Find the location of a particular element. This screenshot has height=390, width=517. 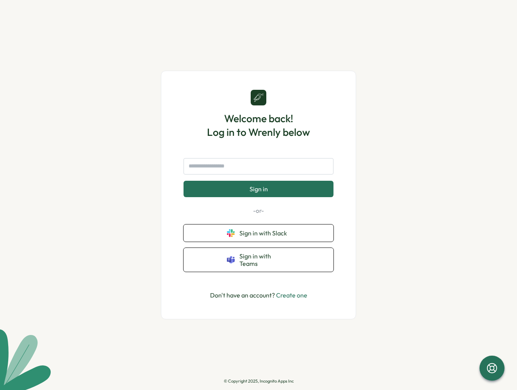

h1: Welcome back! Log in to Wrenly below is located at coordinates (259, 125).